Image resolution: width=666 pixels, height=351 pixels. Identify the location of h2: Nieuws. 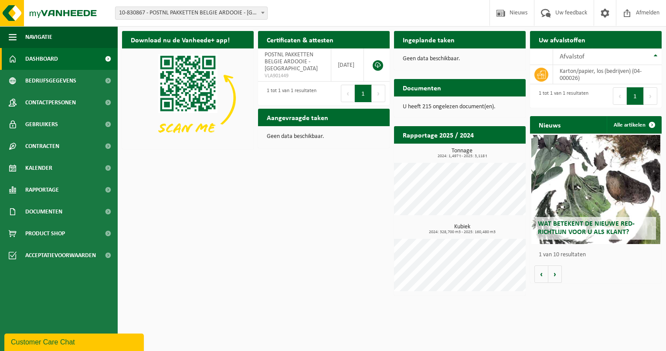
(550, 124).